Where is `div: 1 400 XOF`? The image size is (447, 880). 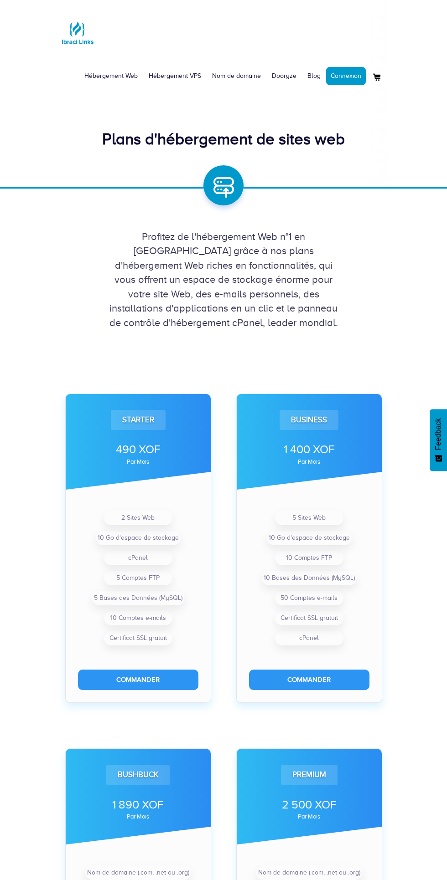
div: 1 400 XOF is located at coordinates (309, 450).